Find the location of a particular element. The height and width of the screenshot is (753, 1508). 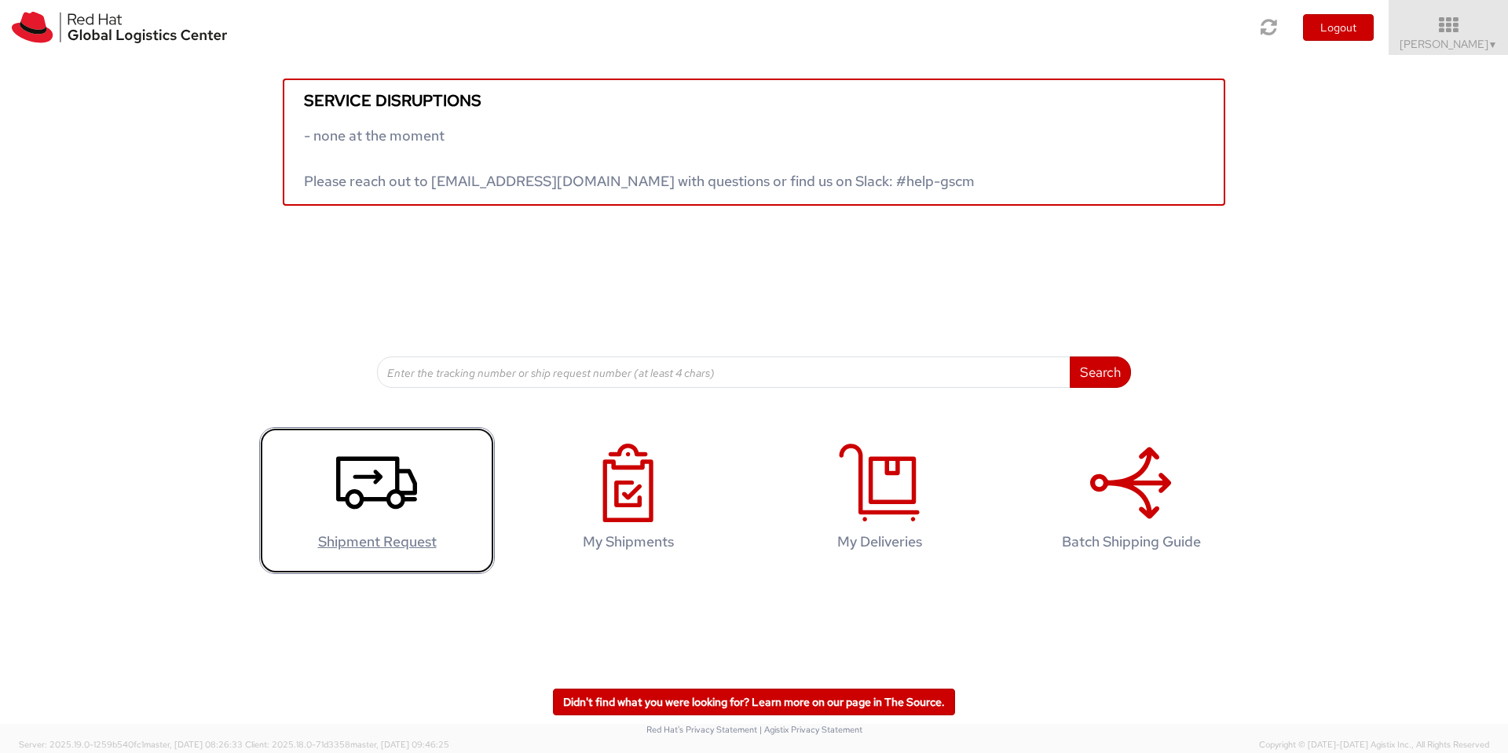

a: Shipment Request is located at coordinates (377, 500).